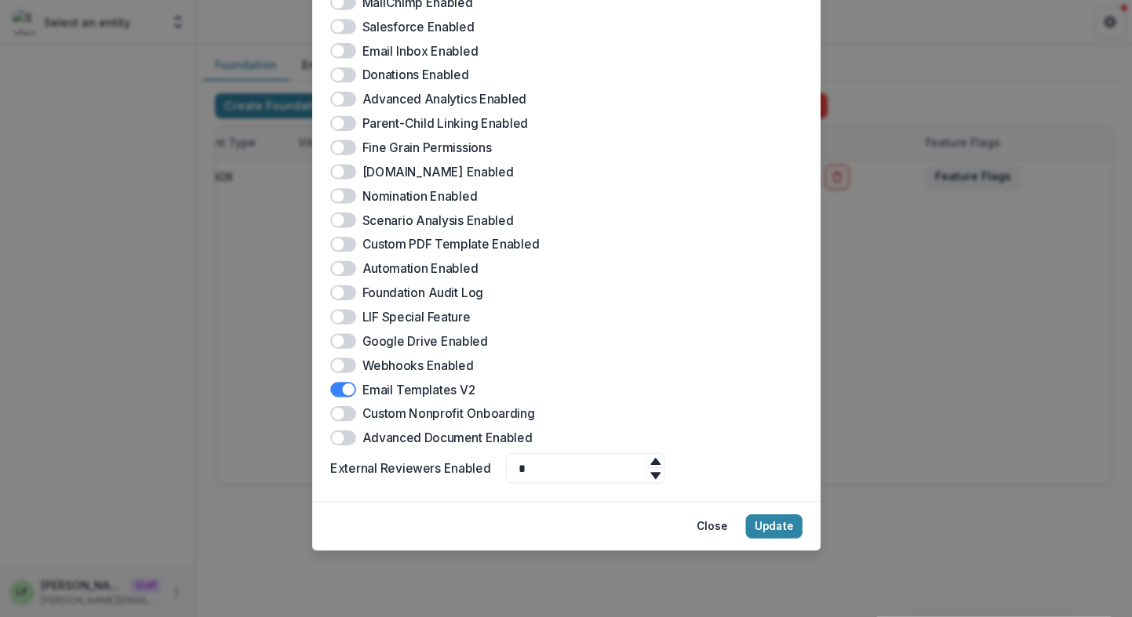  I want to click on label: Parent-Child Linking Enabled, so click(444, 123).